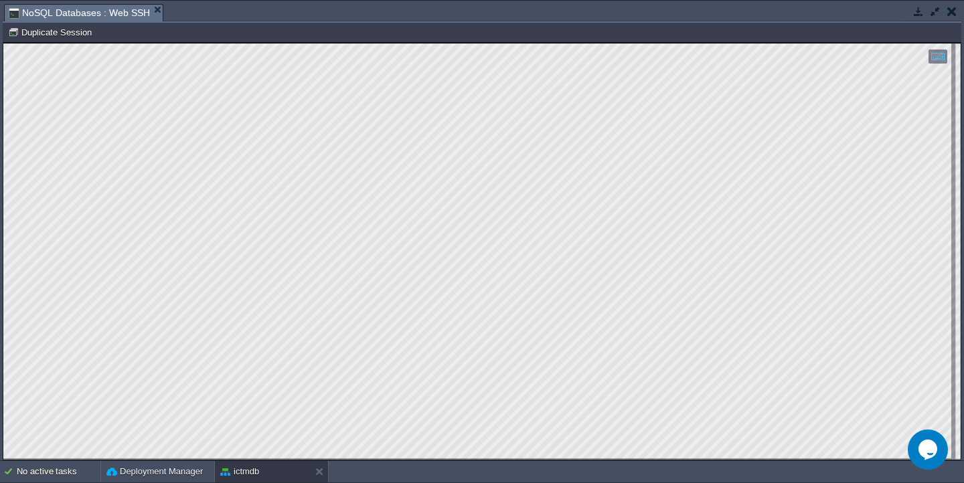 The image size is (964, 483). What do you see at coordinates (58, 472) in the screenshot?
I see `div: No active tasks` at bounding box center [58, 472].